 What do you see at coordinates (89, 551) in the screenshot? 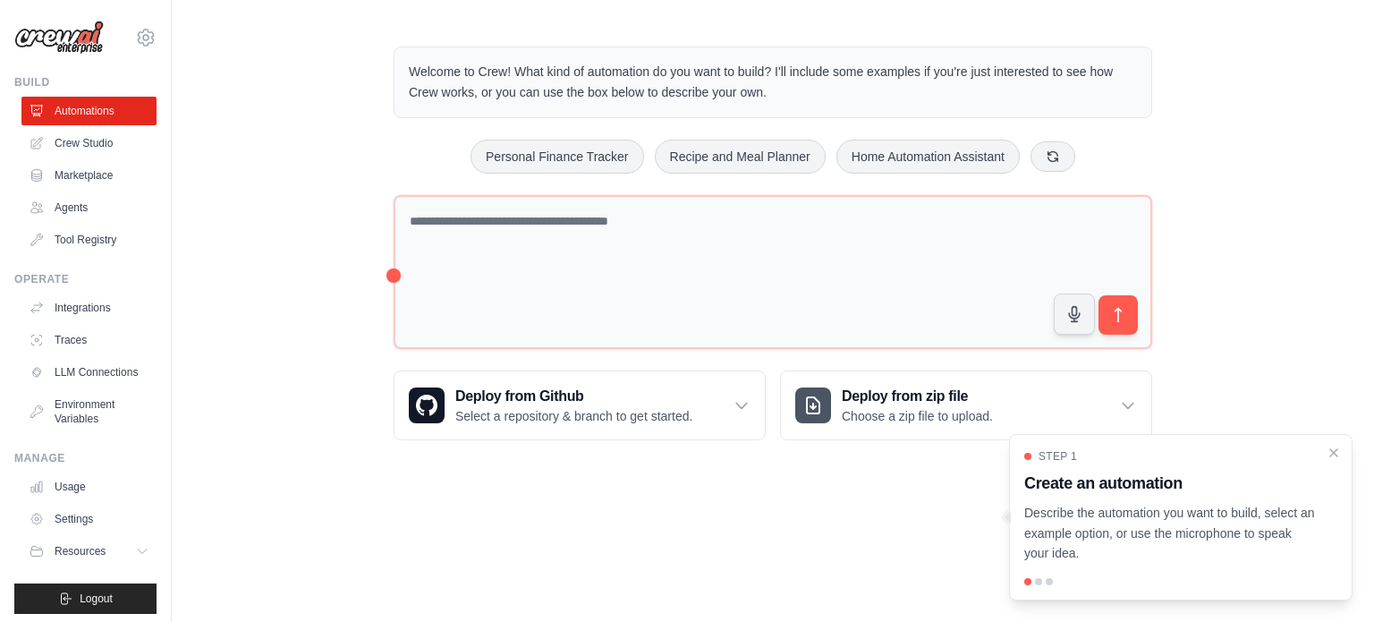
I see `button: Resources` at bounding box center [89, 551].